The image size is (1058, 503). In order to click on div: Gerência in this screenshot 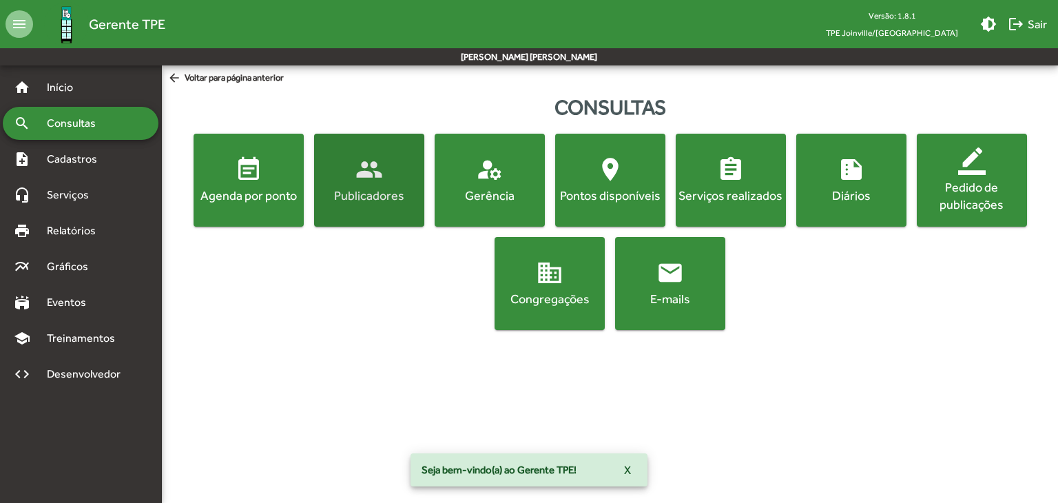, I will do `click(490, 195)`.